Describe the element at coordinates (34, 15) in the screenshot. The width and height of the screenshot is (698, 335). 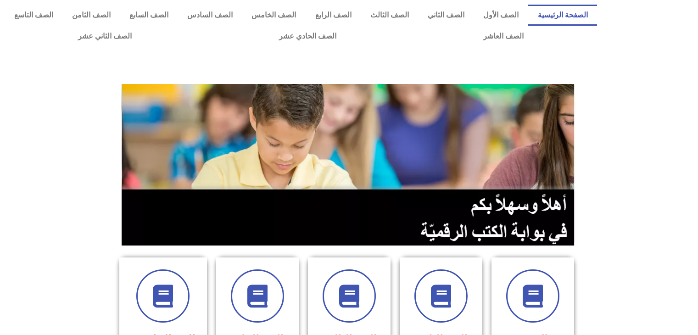
I see `a: الصف التاسع` at that location.